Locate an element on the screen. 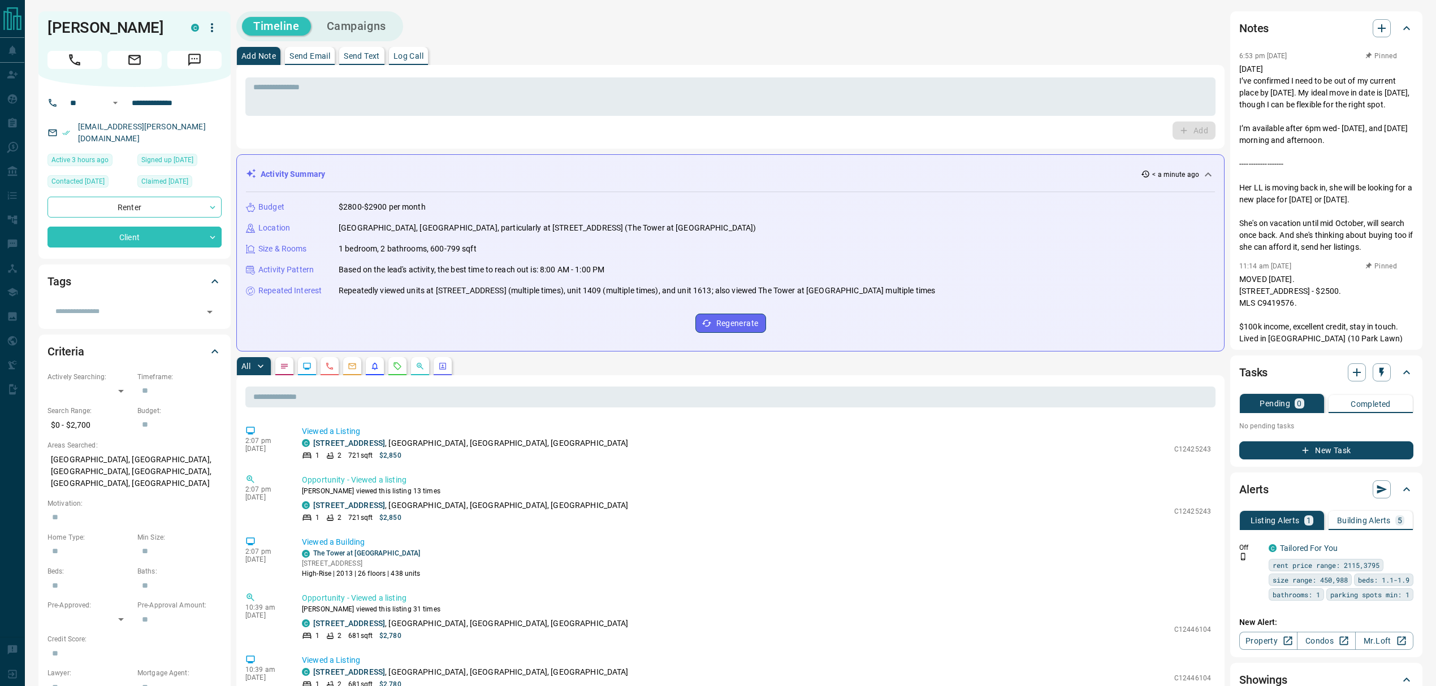 The height and width of the screenshot is (686, 1436). svg: Emails is located at coordinates (352, 366).